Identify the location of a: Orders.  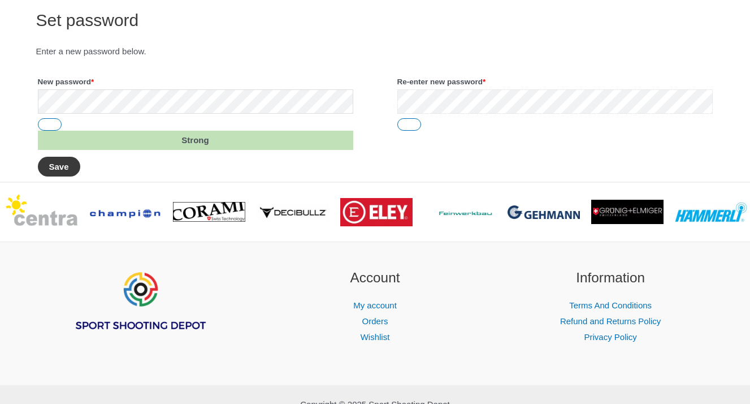
(375, 320).